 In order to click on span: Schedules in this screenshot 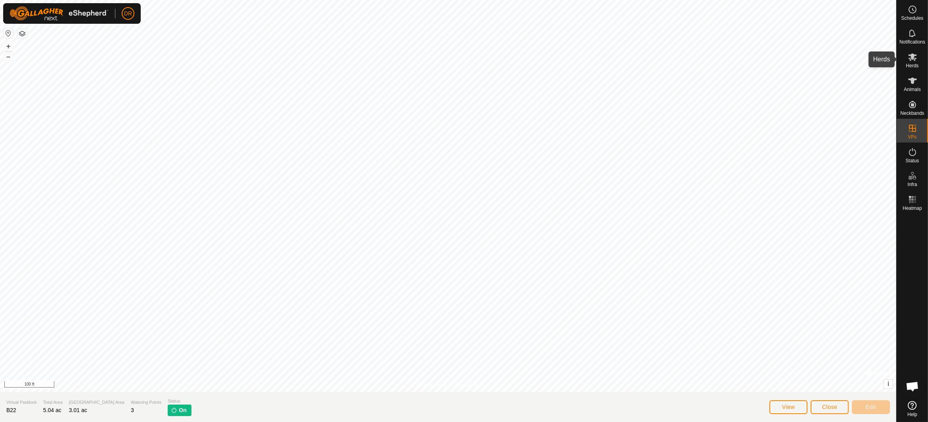, I will do `click(912, 18)`.